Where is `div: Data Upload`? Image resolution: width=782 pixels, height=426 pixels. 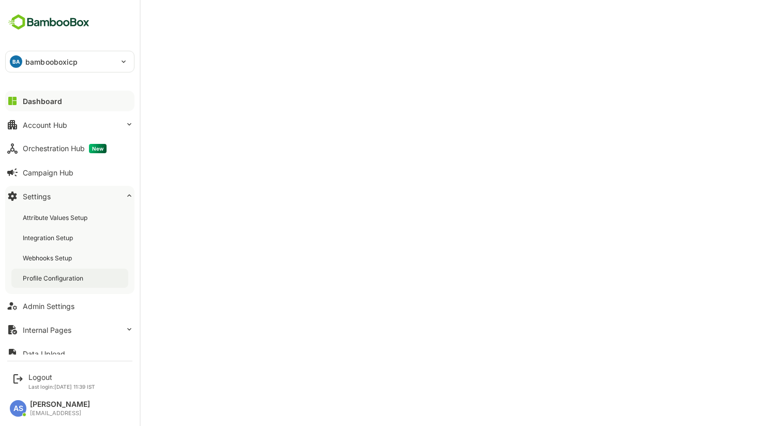
div: Data Upload is located at coordinates (44, 353).